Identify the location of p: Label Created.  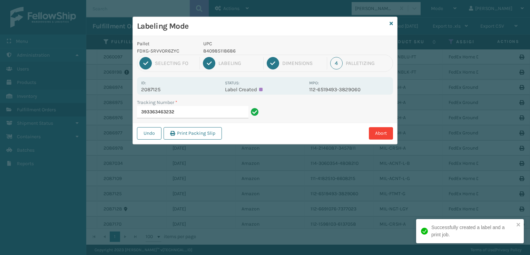
(265, 89).